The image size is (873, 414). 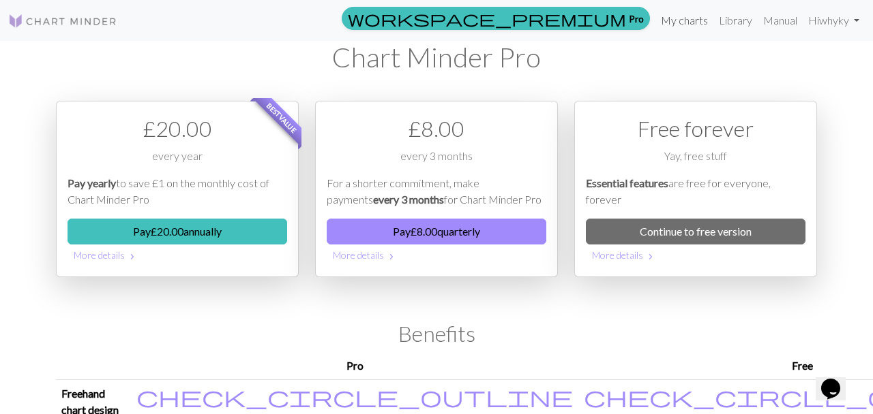 I want to click on a: Hiwhyky, so click(x=833, y=20).